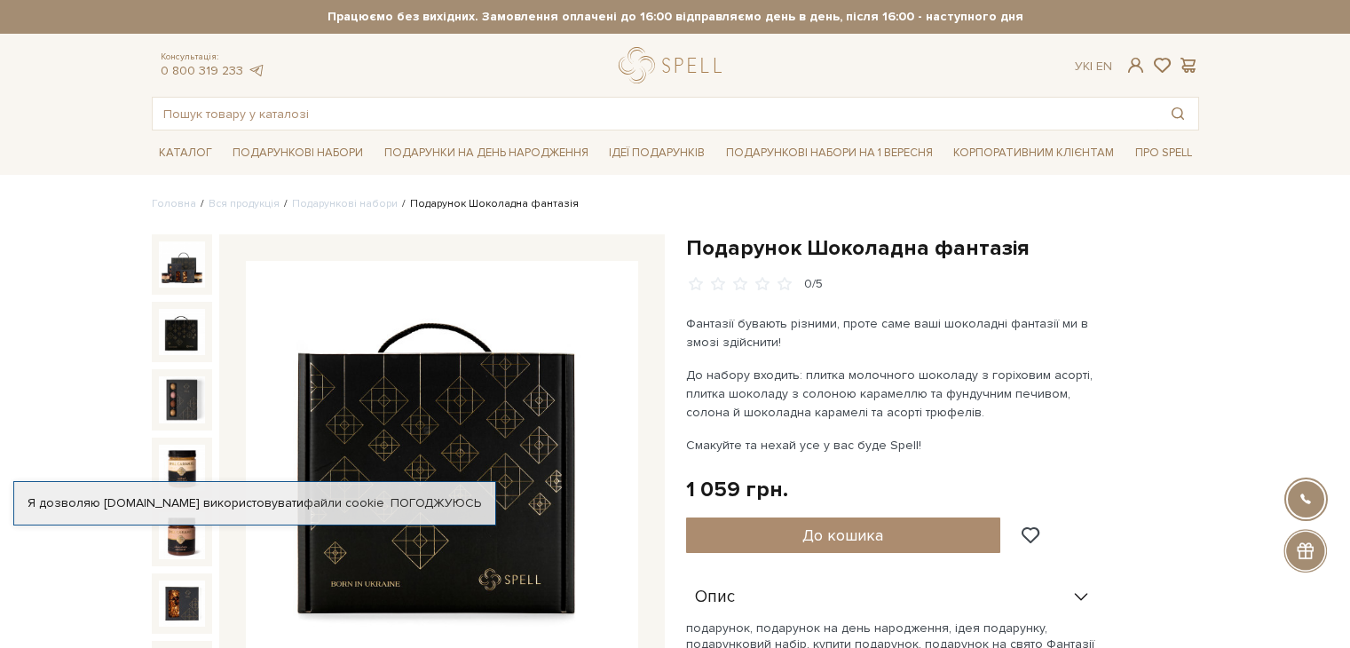 This screenshot has height=648, width=1350. What do you see at coordinates (894, 445) in the screenshot?
I see `p: Смакуйте та нехай усе у вас буде Spell!` at bounding box center [894, 445].